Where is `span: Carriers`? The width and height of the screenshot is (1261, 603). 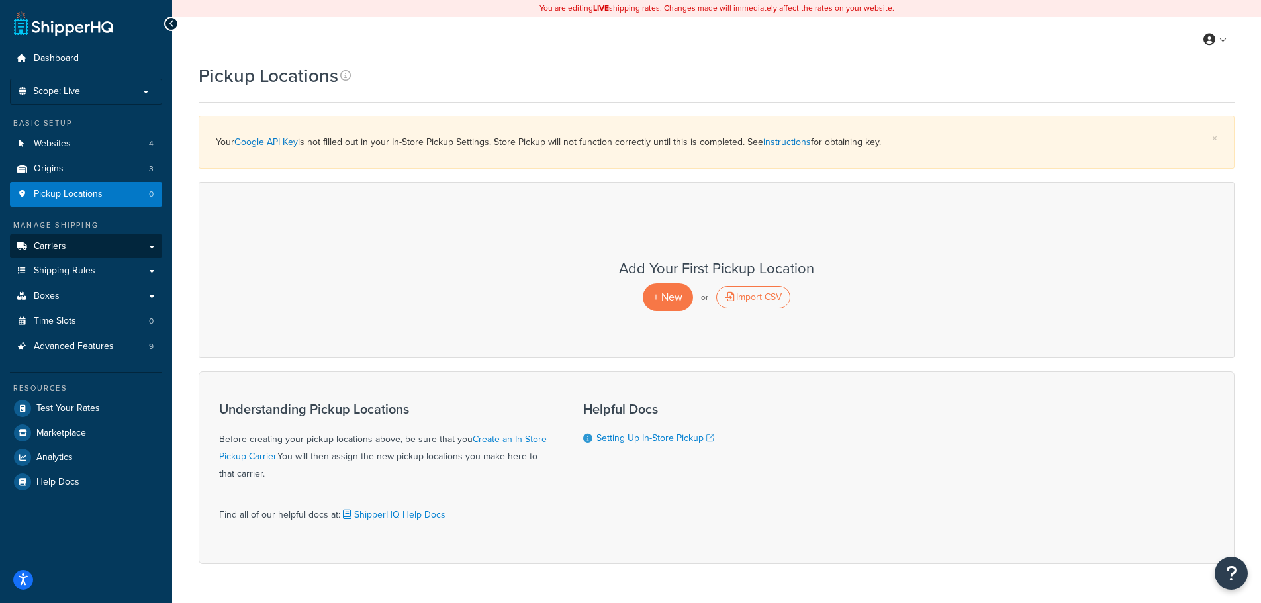 span: Carriers is located at coordinates (50, 246).